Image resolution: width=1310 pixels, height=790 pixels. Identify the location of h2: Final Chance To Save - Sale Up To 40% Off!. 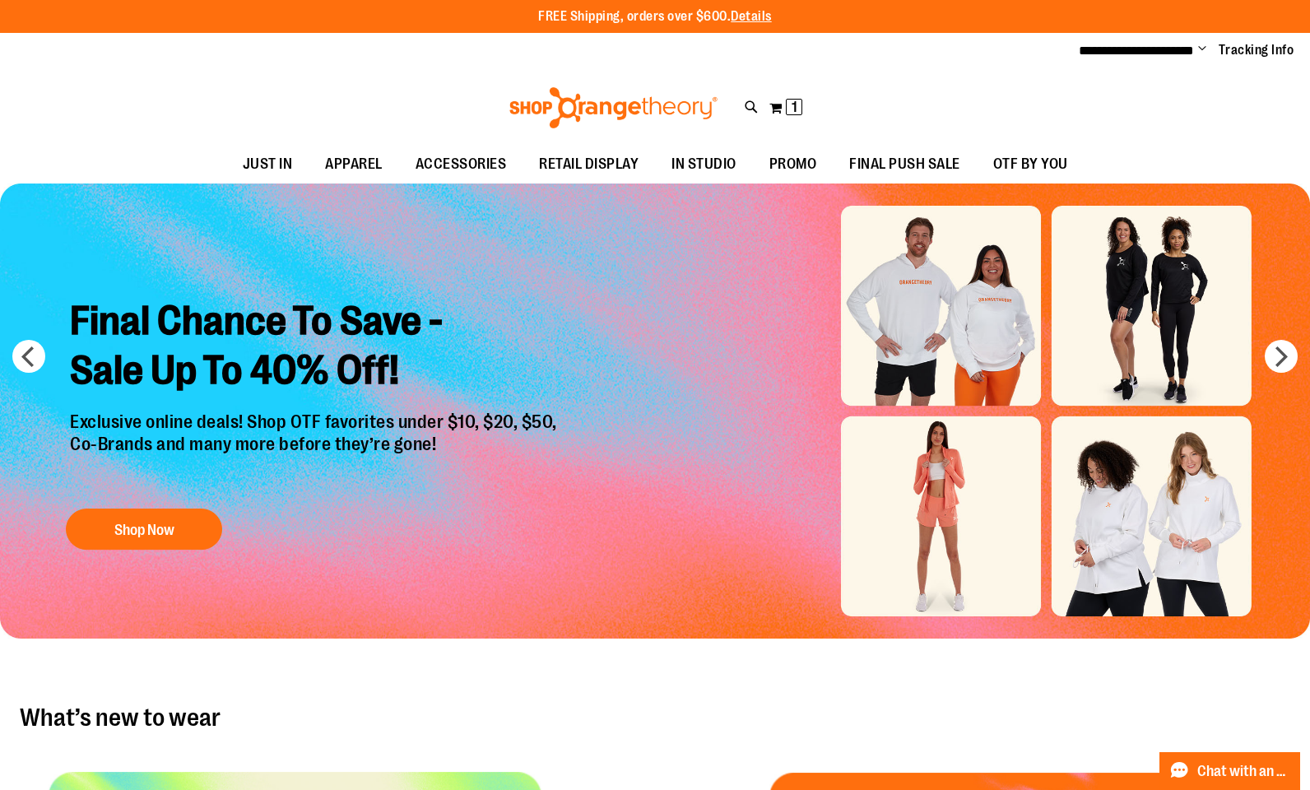
(315, 347).